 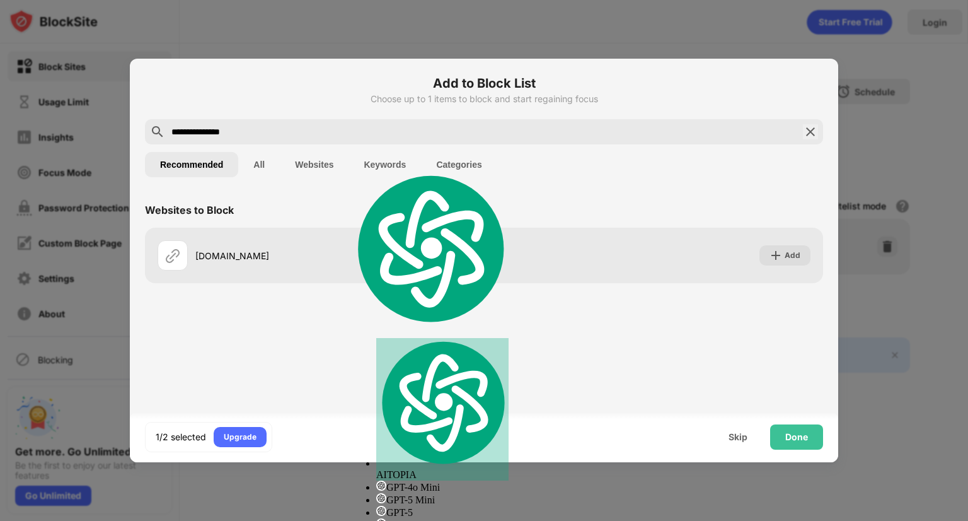 I want to click on img: url.svg, so click(x=173, y=255).